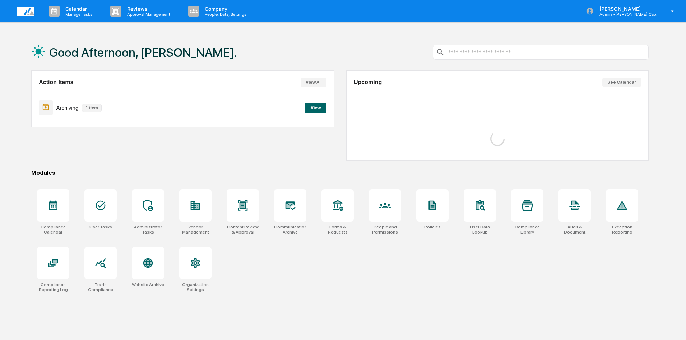 Image resolution: width=686 pixels, height=340 pixels. I want to click on div: Audit & Document Logs, so click(575, 229).